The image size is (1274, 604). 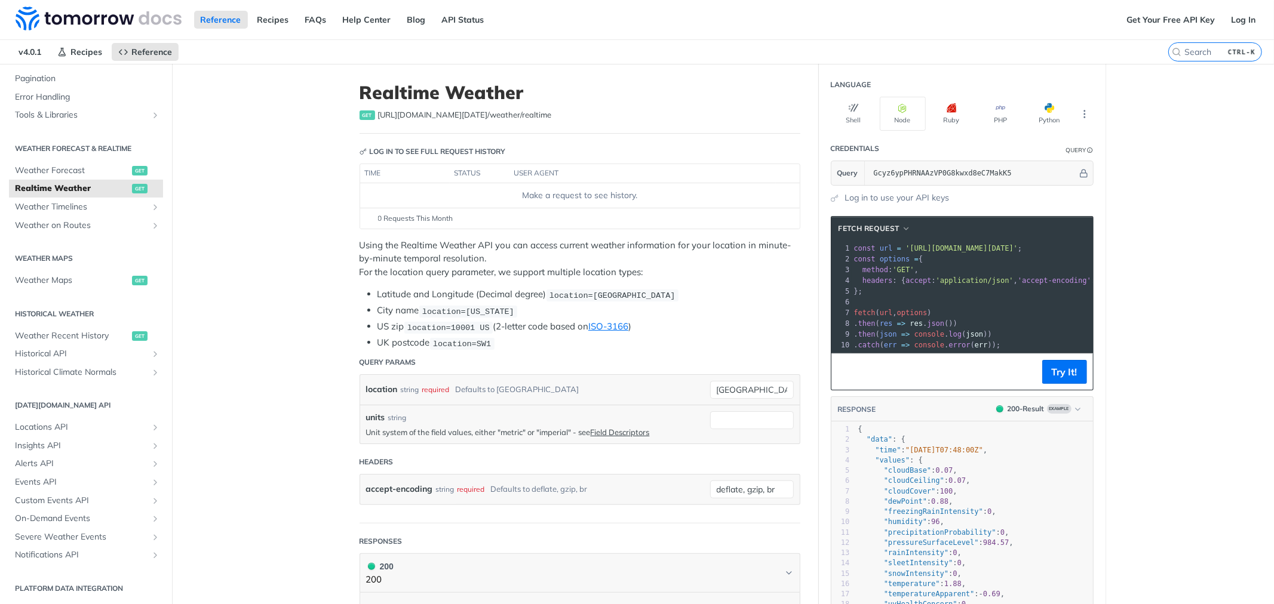 I want to click on li: US zip (2-letter code based on ), so click(x=589, y=327).